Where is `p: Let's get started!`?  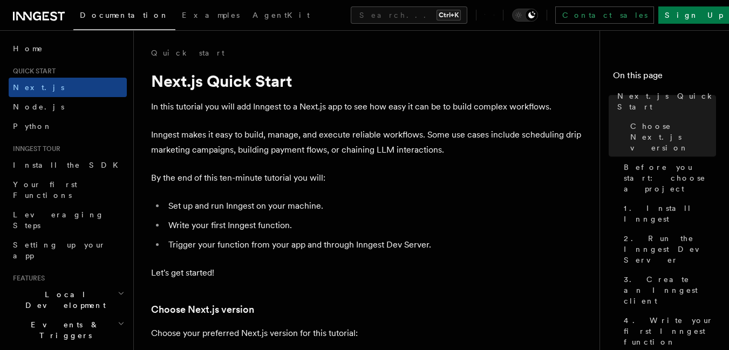
p: Let's get started! is located at coordinates (367, 273).